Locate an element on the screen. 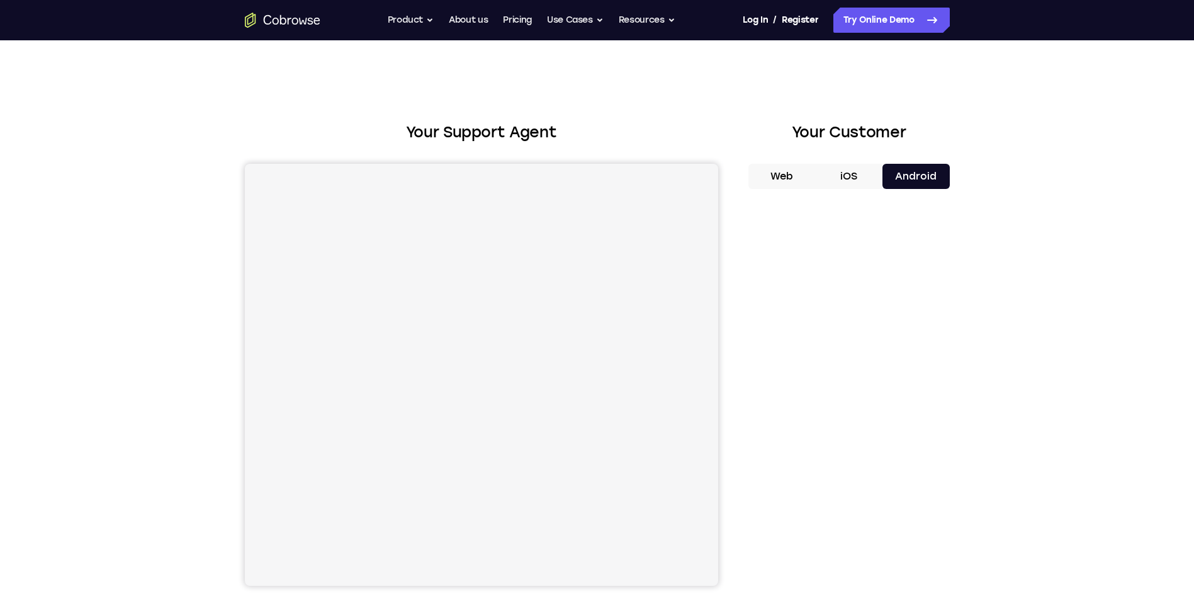 The width and height of the screenshot is (1194, 606). a: Register is located at coordinates (800, 20).